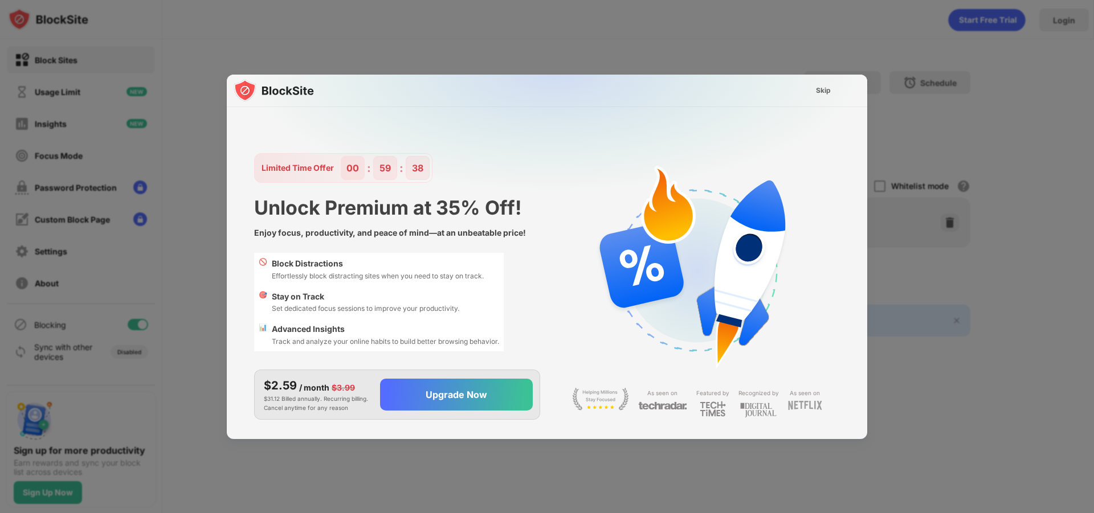  I want to click on img: light-techtimes.svg, so click(713, 409).